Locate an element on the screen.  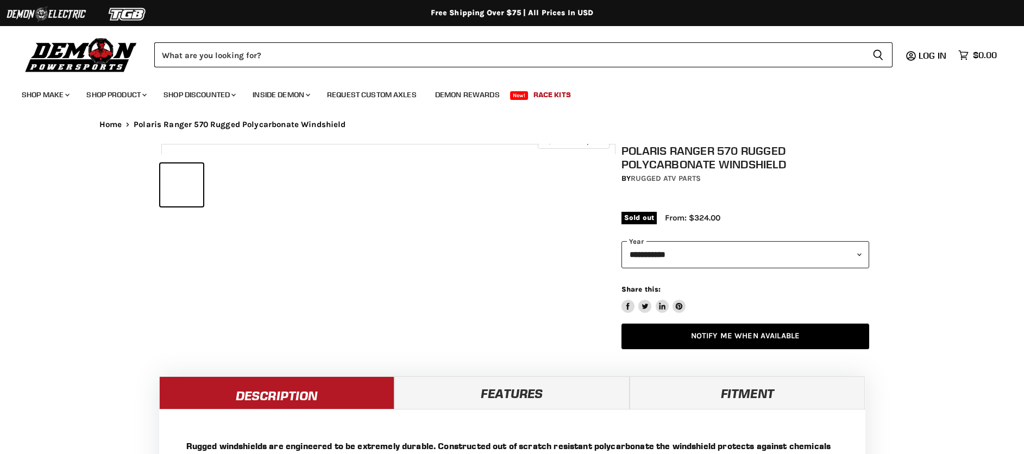
a: Shop Make is located at coordinates (45, 95).